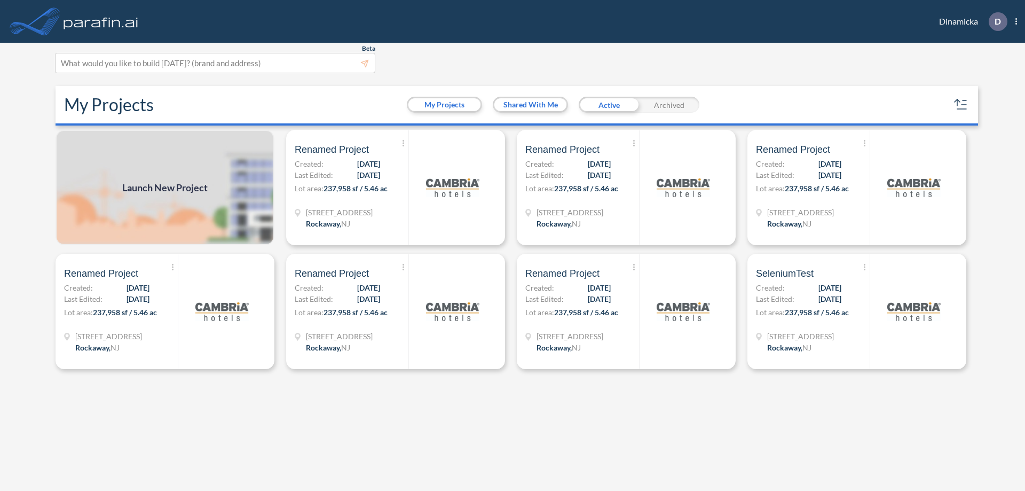 The width and height of the screenshot is (1025, 491). What do you see at coordinates (109, 105) in the screenshot?
I see `h2: My Projects` at bounding box center [109, 105].